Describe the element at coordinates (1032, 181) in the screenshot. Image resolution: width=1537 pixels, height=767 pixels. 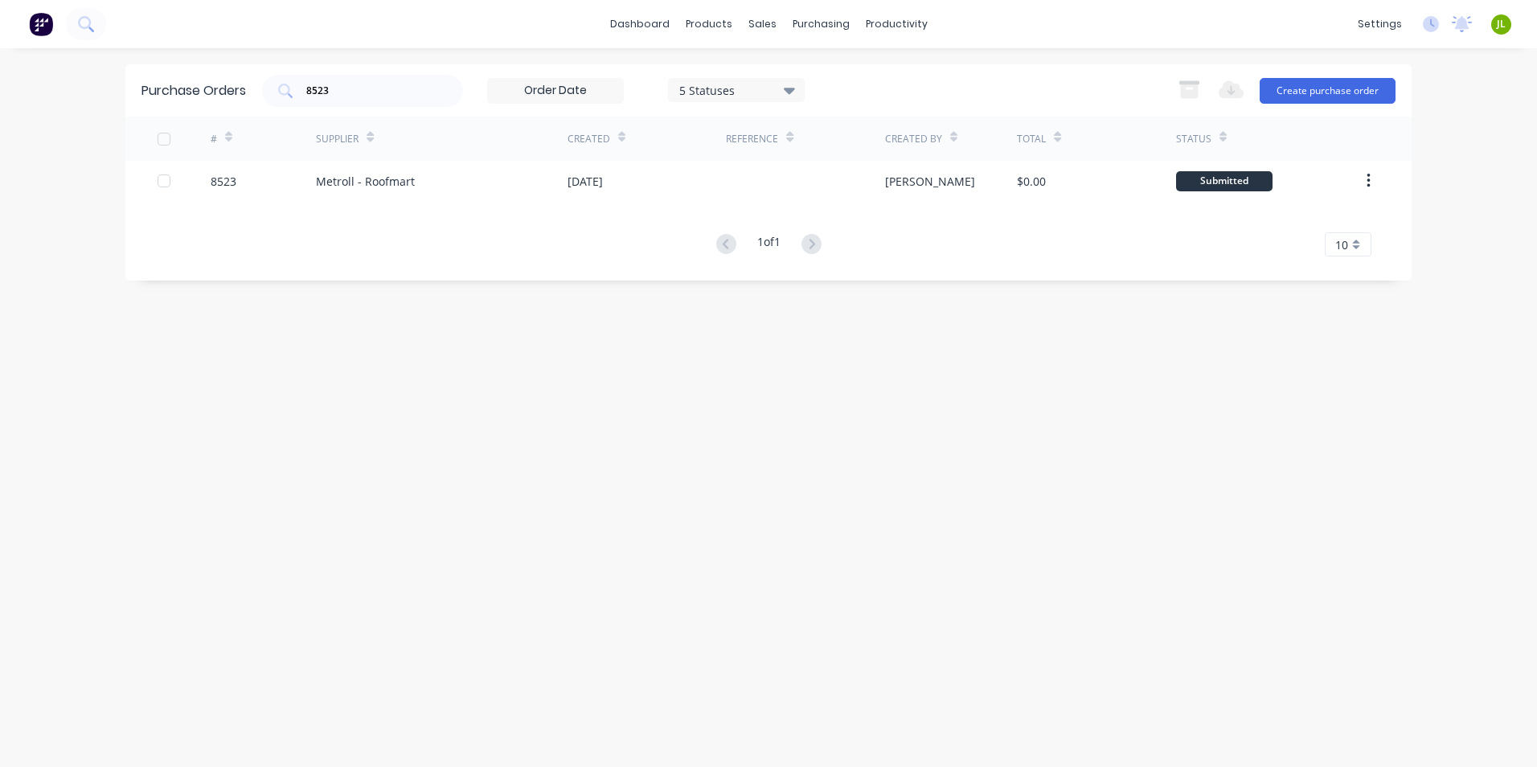
I see `div: $0.00` at that location.